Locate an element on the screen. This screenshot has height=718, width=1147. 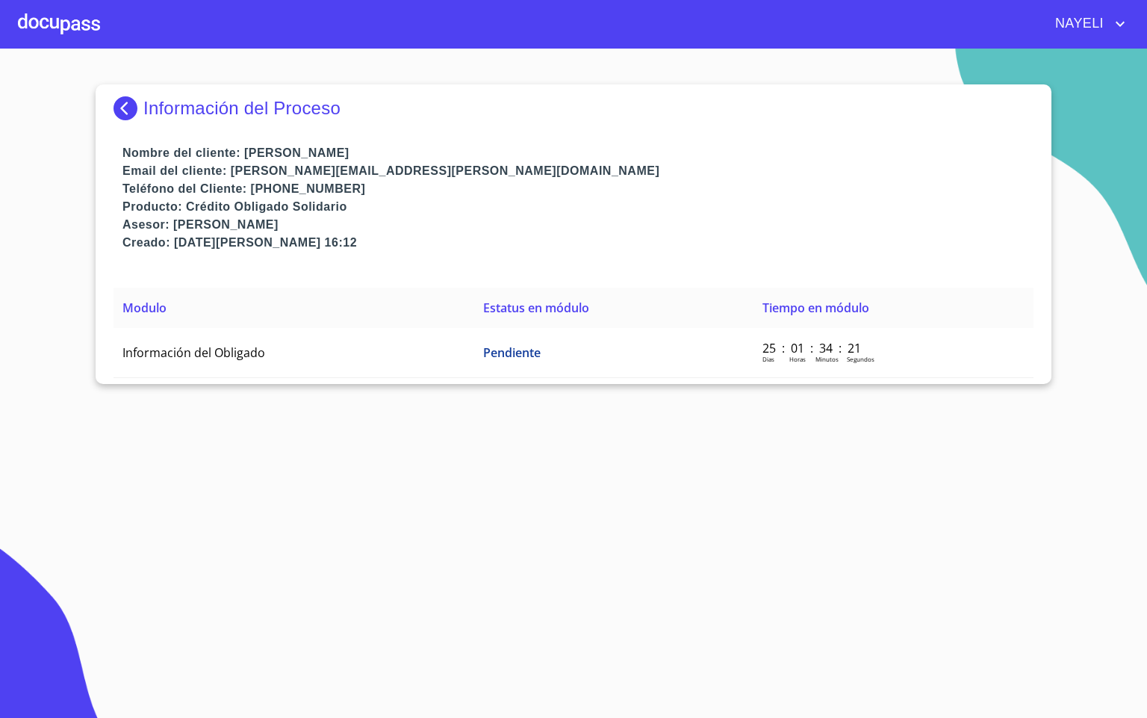
p: Dias is located at coordinates (769, 359).